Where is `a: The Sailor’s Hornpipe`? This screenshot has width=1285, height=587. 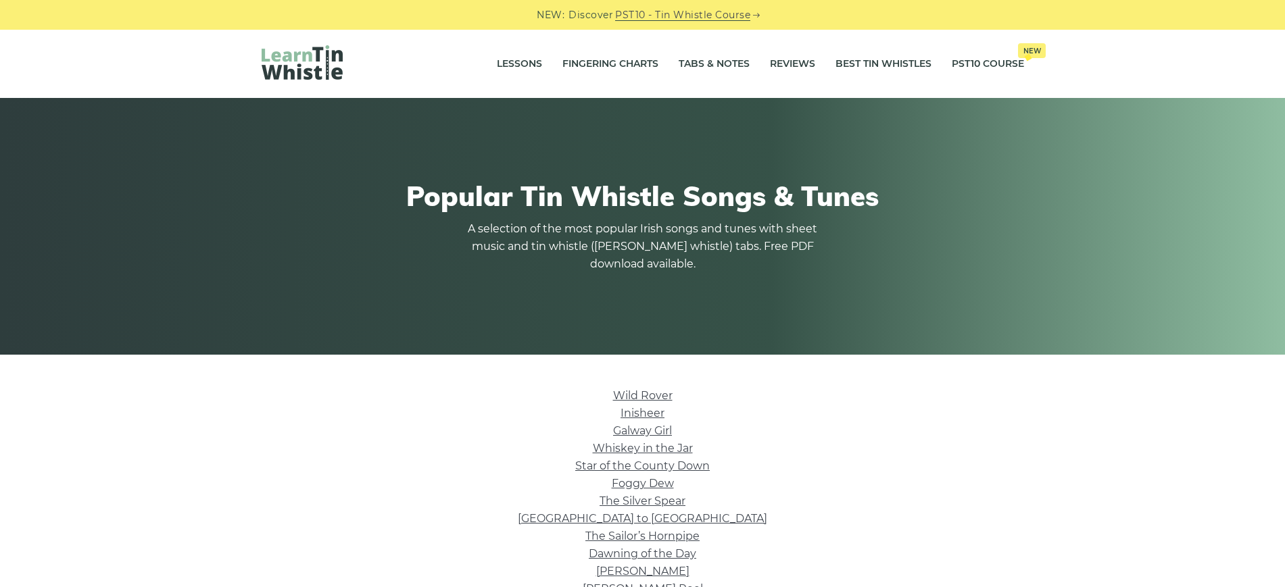
a: The Sailor’s Hornpipe is located at coordinates (642, 536).